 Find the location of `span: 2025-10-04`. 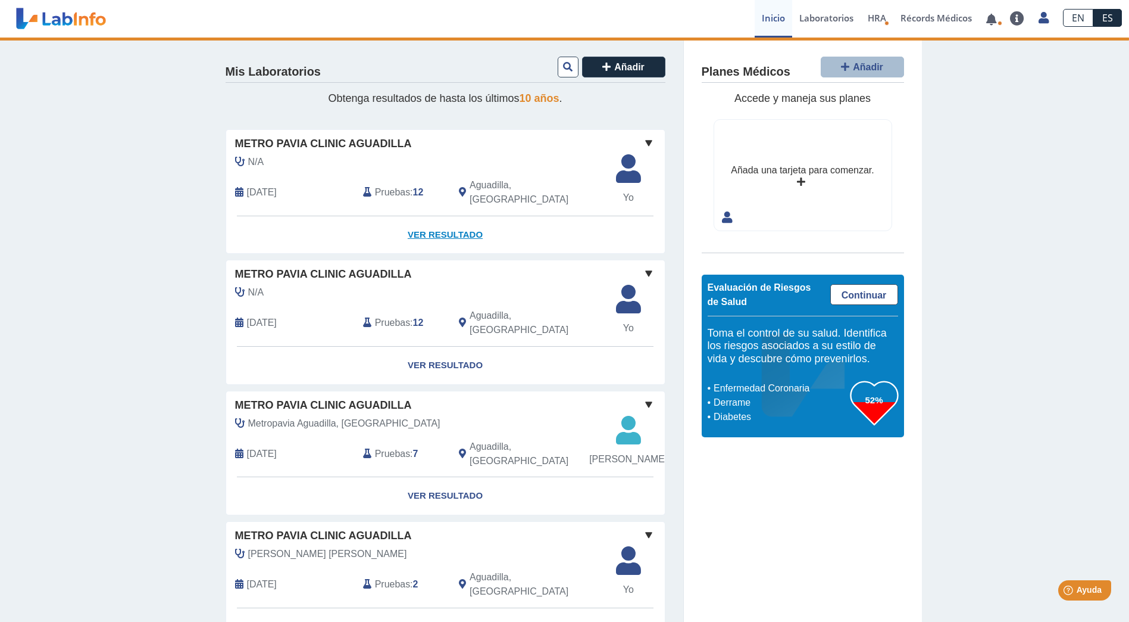

span: 2025-10-04 is located at coordinates (262, 192).